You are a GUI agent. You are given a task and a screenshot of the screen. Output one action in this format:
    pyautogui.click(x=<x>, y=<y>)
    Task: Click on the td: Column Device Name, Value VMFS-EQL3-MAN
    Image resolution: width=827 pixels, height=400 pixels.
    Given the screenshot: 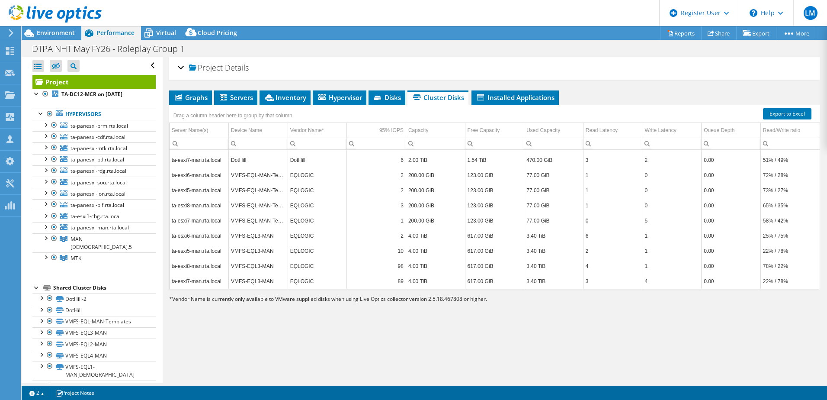 What is the action you would take?
    pyautogui.click(x=258, y=250)
    